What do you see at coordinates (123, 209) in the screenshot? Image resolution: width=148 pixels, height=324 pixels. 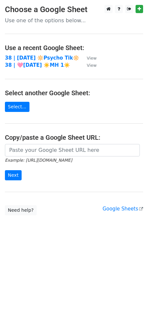 I see `a: Google Sheets` at bounding box center [123, 209].